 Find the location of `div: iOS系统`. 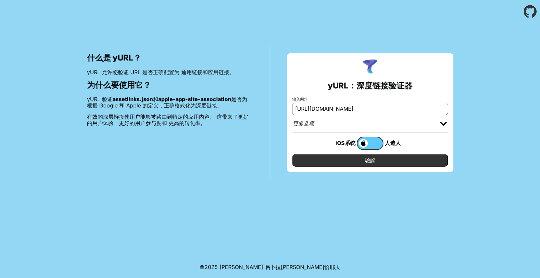

div: iOS系统 is located at coordinates (343, 143).